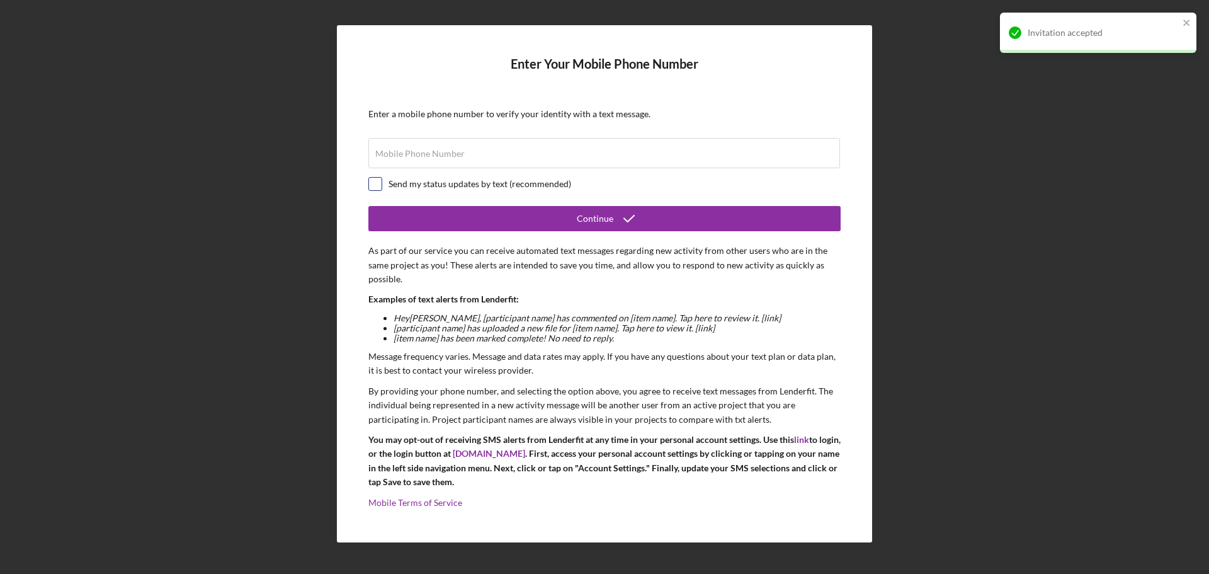 The width and height of the screenshot is (1209, 574). What do you see at coordinates (604, 264) in the screenshot?
I see `p: As part of our service you can receive automated text messages regarding new activity from other ...` at bounding box center [604, 264].